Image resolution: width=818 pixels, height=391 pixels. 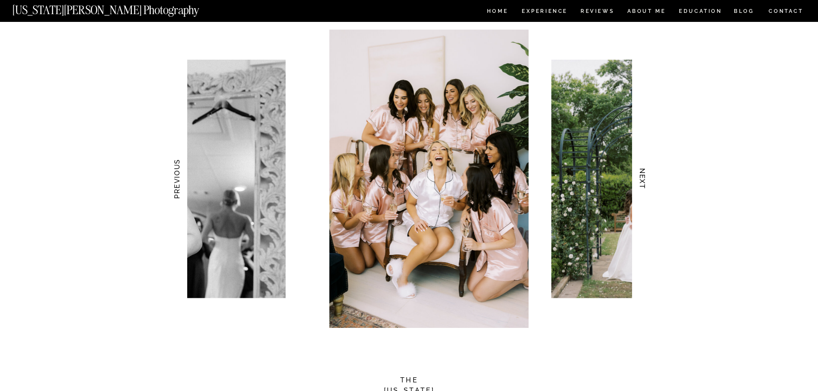 What do you see at coordinates (744, 12) in the screenshot?
I see `nav: BLOG` at bounding box center [744, 12].